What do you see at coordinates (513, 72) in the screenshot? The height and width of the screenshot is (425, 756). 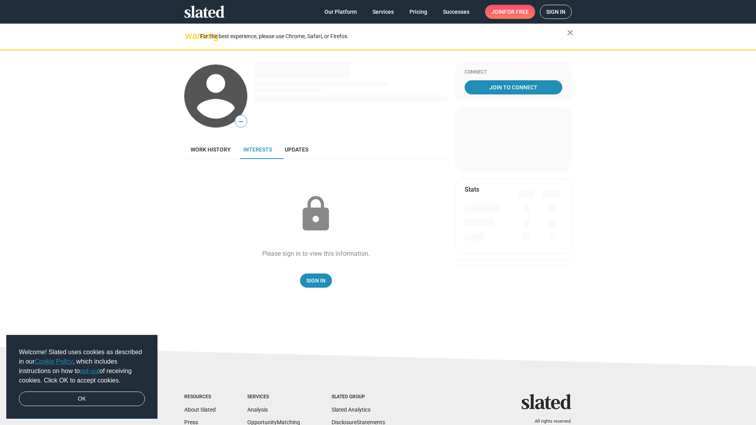 I see `div: Connect` at bounding box center [513, 72].